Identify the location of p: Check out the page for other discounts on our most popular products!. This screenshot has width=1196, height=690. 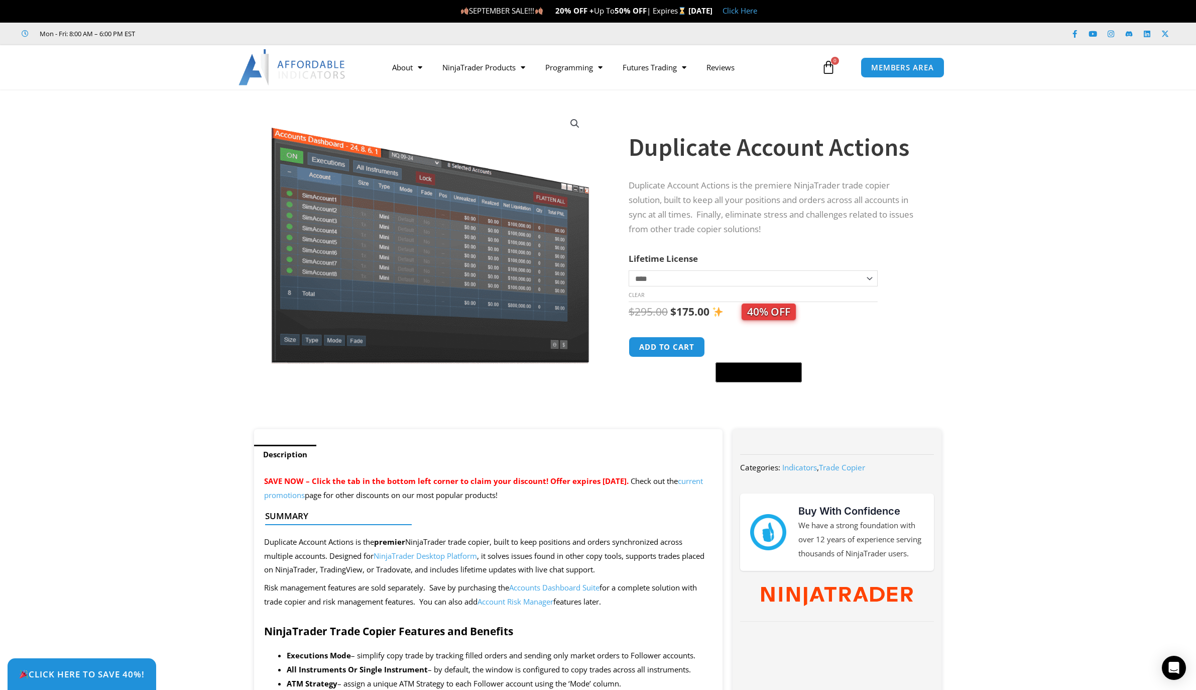
(488, 488).